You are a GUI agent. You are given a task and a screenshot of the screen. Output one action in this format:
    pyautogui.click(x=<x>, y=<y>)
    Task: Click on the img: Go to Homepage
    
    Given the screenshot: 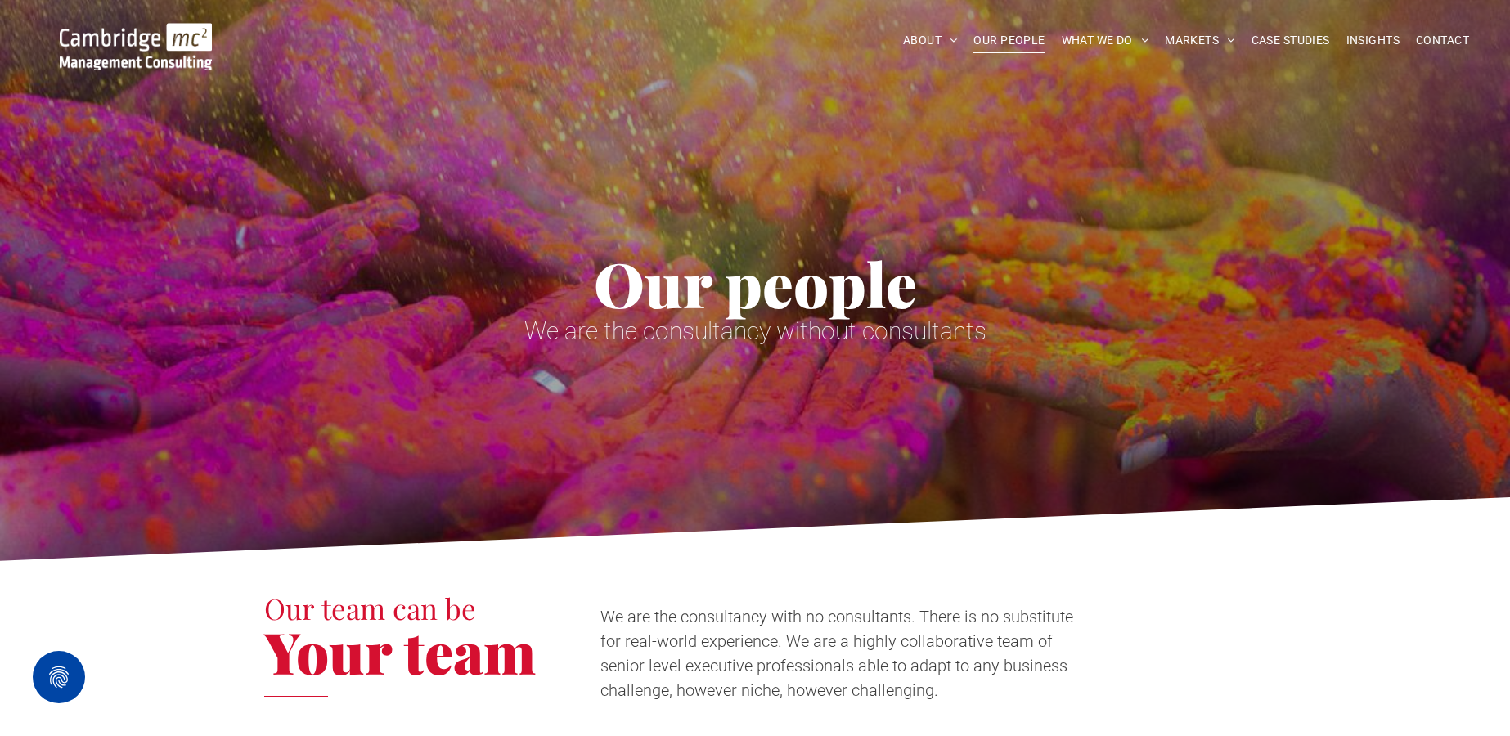 What is the action you would take?
    pyautogui.click(x=136, y=47)
    